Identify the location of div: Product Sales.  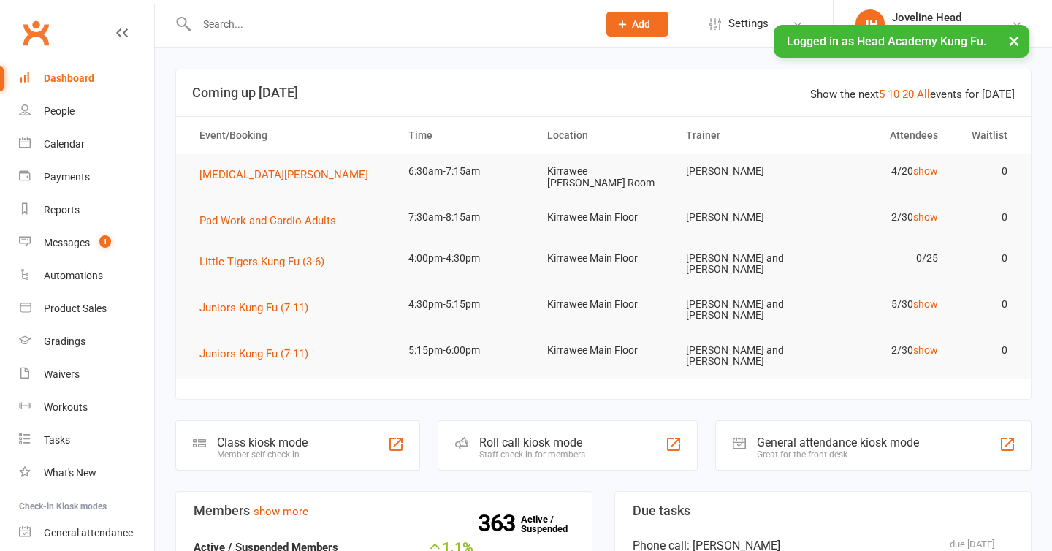
(75, 308).